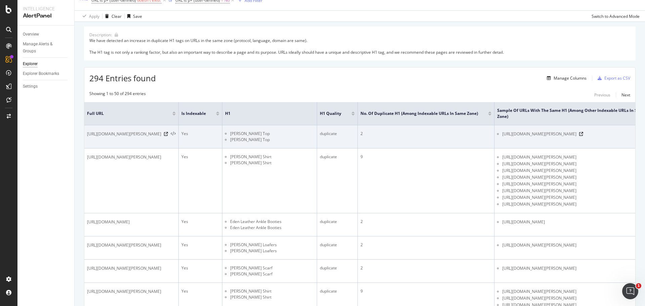 This screenshot has width=645, height=306. Describe the element at coordinates (46, 86) in the screenshot. I see `a: Settings` at that location.